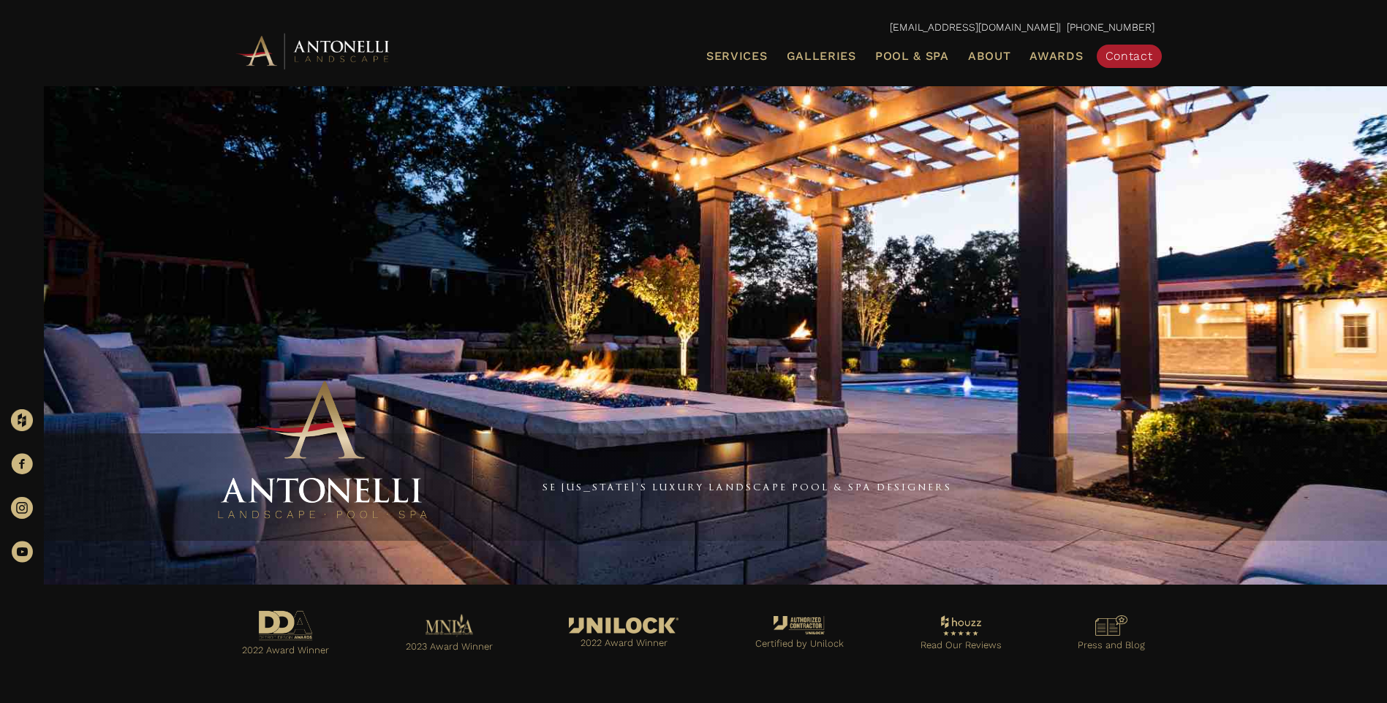  I want to click on img: Antonelli Stacked Logo, so click(322, 450).